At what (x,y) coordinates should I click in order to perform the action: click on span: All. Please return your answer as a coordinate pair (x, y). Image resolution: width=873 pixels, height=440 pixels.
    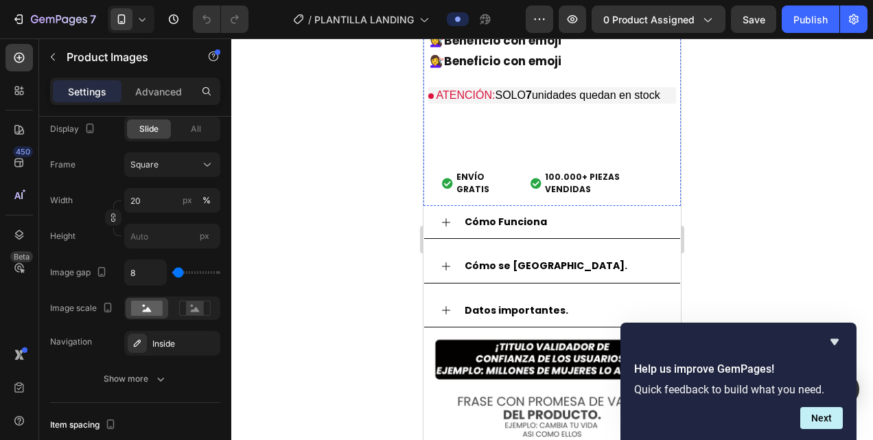
    Looking at the image, I should click on (196, 129).